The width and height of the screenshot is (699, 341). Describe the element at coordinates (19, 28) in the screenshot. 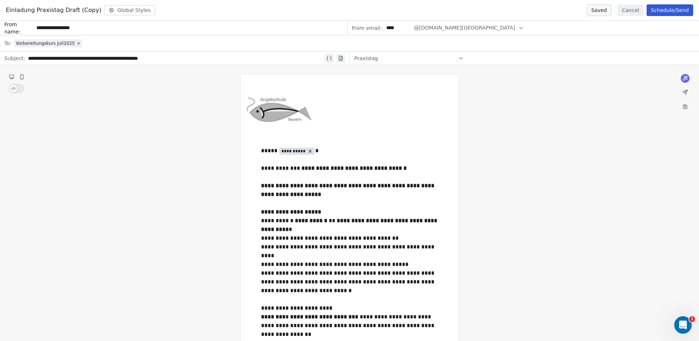

I see `span: From name:` at that location.